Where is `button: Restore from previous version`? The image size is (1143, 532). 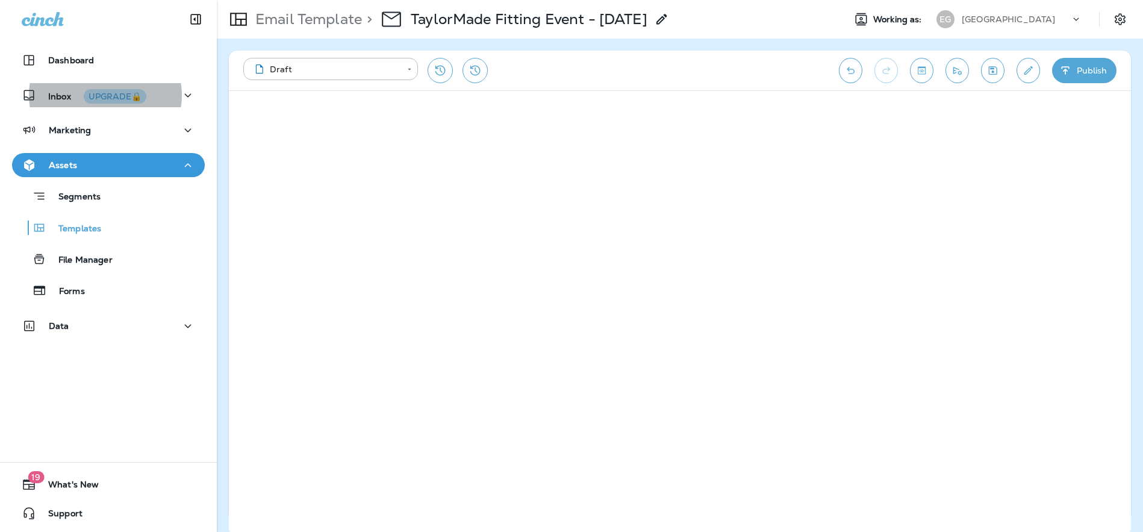 button: Restore from previous version is located at coordinates (440, 70).